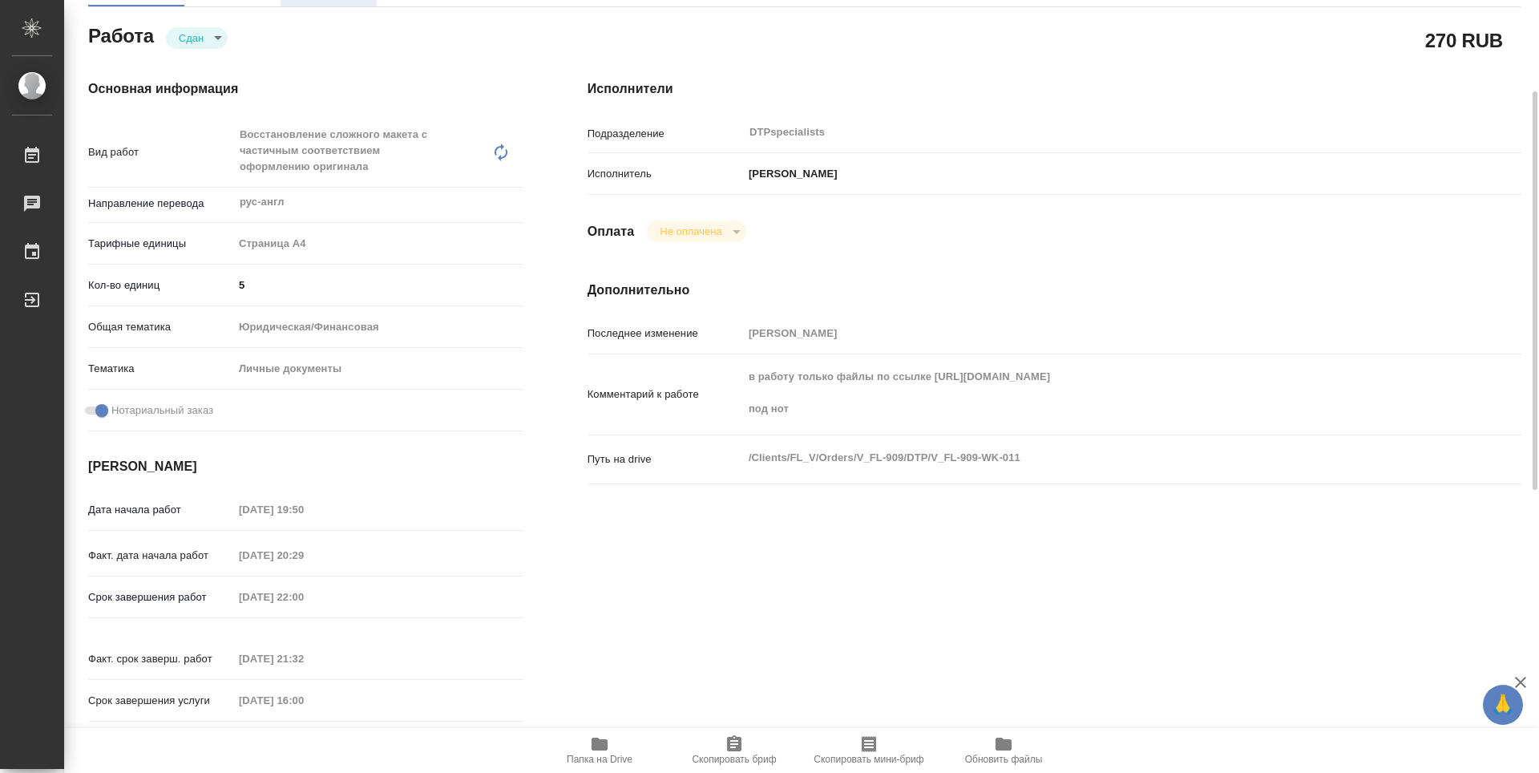  What do you see at coordinates (160, 659) in the screenshot?
I see `p: Факт. срок заверш. работ` at bounding box center [160, 659].